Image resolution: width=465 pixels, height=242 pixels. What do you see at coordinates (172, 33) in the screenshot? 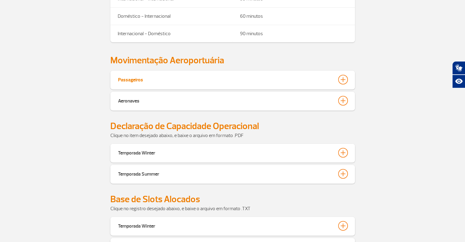
I see `td: Internacional - Doméstico` at bounding box center [172, 33].